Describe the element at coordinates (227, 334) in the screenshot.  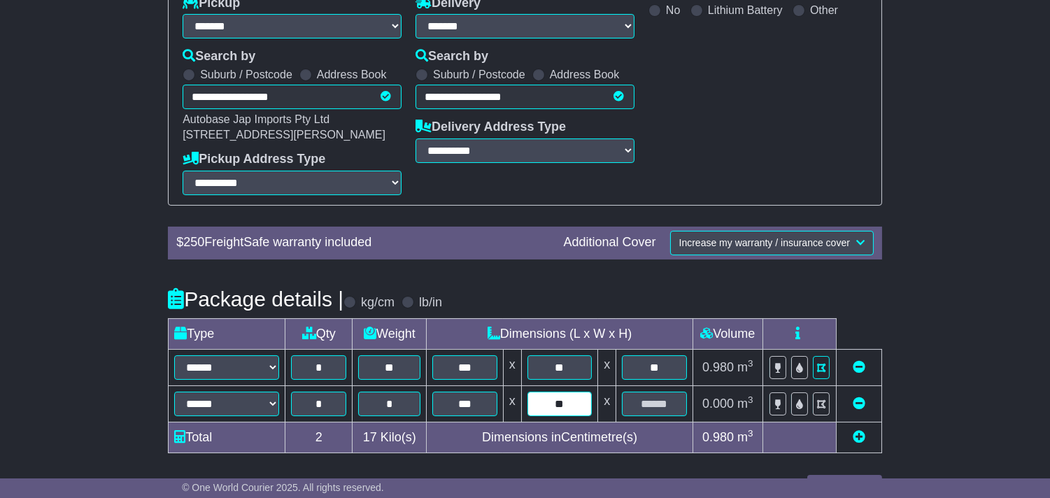
I see `td: Type` at that location.